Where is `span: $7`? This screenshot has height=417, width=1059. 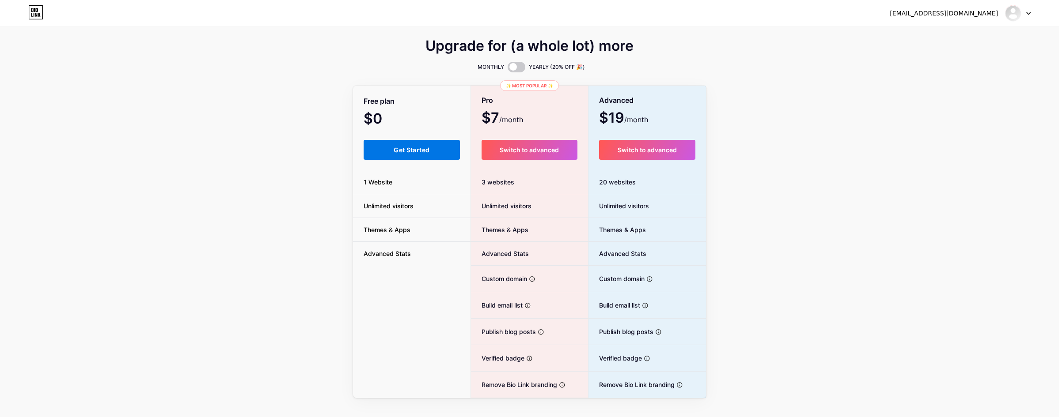 span: $7 is located at coordinates (502, 119).